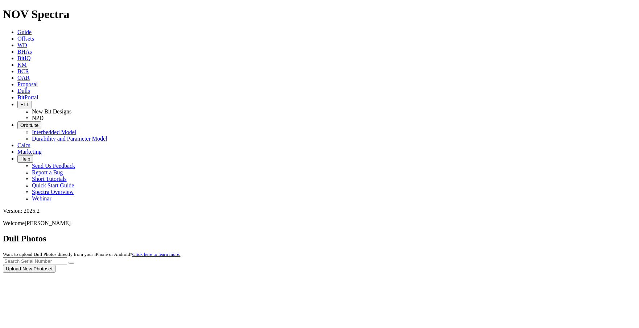 This screenshot has height=328, width=639. I want to click on a: Proposal, so click(28, 84).